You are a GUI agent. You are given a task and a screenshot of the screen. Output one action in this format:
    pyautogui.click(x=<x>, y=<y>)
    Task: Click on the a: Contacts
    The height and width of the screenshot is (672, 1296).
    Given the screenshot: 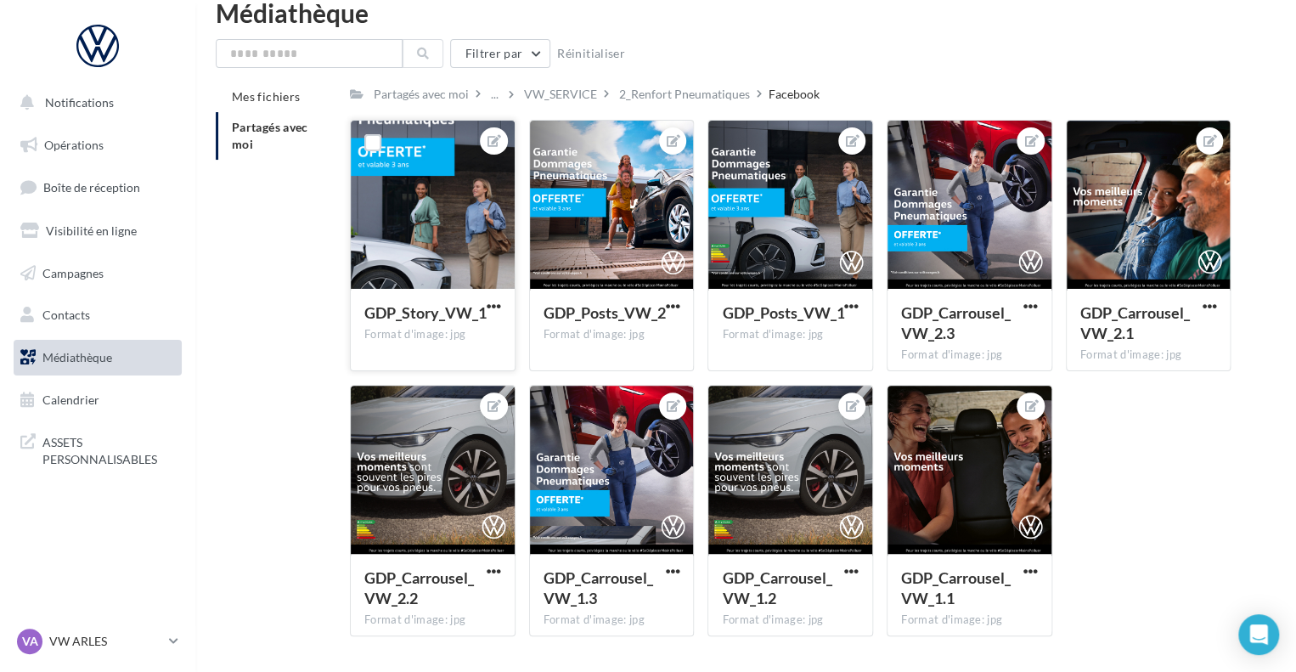 What is the action you would take?
    pyautogui.click(x=98, y=315)
    